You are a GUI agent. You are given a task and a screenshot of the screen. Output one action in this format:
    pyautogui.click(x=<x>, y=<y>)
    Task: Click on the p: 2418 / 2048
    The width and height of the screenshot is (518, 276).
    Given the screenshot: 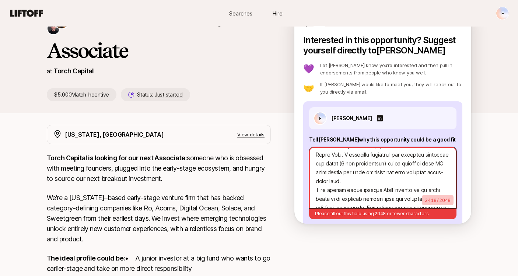 What is the action you would take?
    pyautogui.click(x=438, y=200)
    